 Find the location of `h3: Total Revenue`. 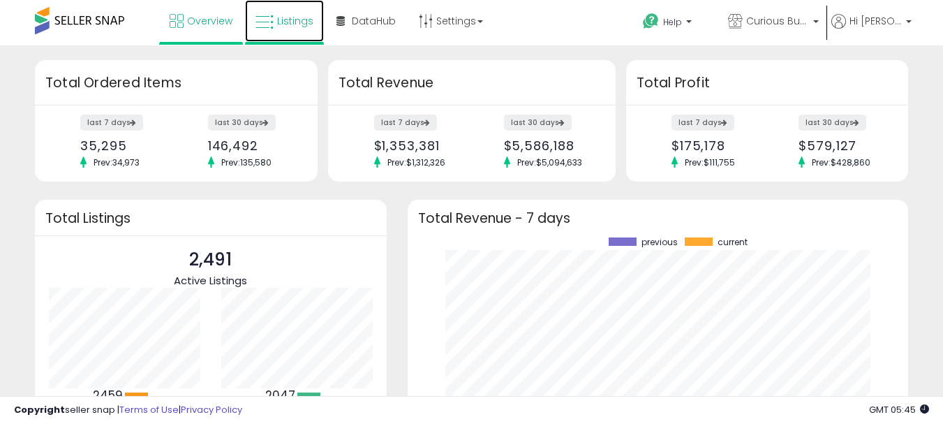

h3: Total Revenue is located at coordinates (472, 83).